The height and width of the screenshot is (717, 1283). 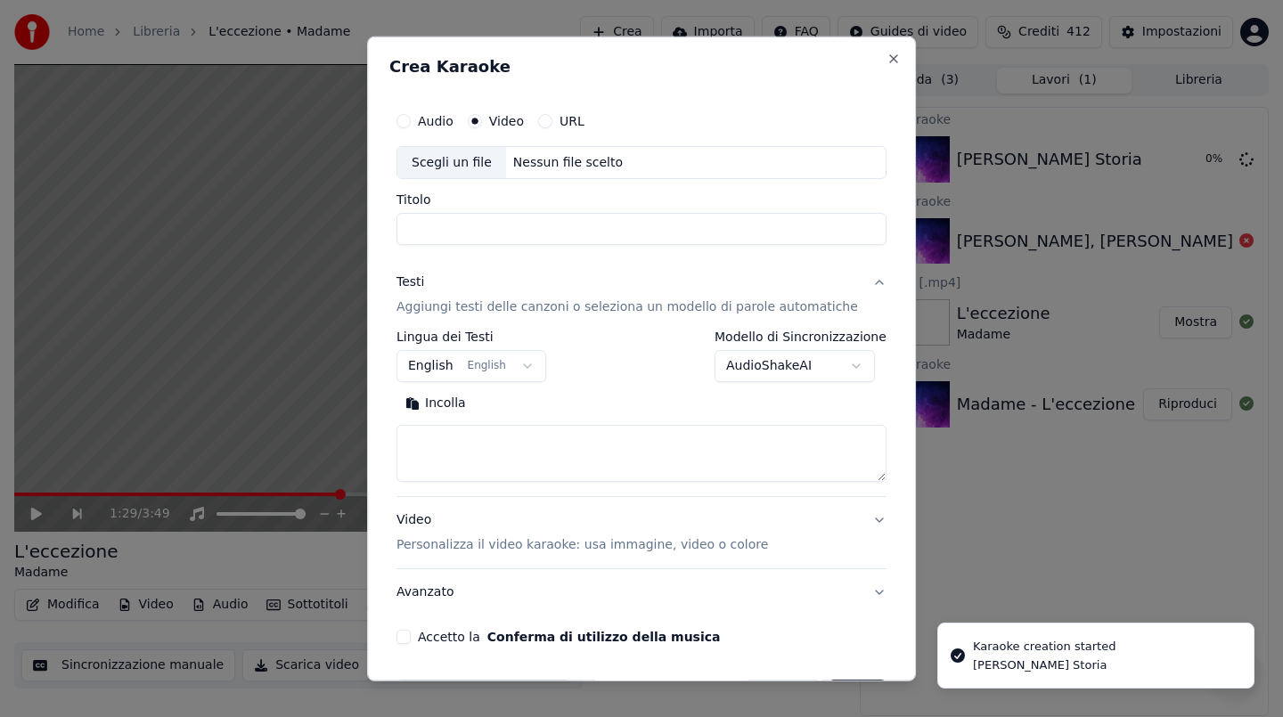 I want to click on button: Annulla, so click(x=783, y=696).